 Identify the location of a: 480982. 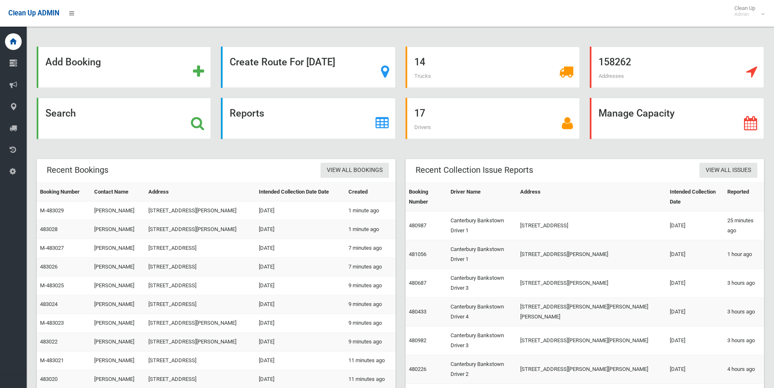
(418, 341).